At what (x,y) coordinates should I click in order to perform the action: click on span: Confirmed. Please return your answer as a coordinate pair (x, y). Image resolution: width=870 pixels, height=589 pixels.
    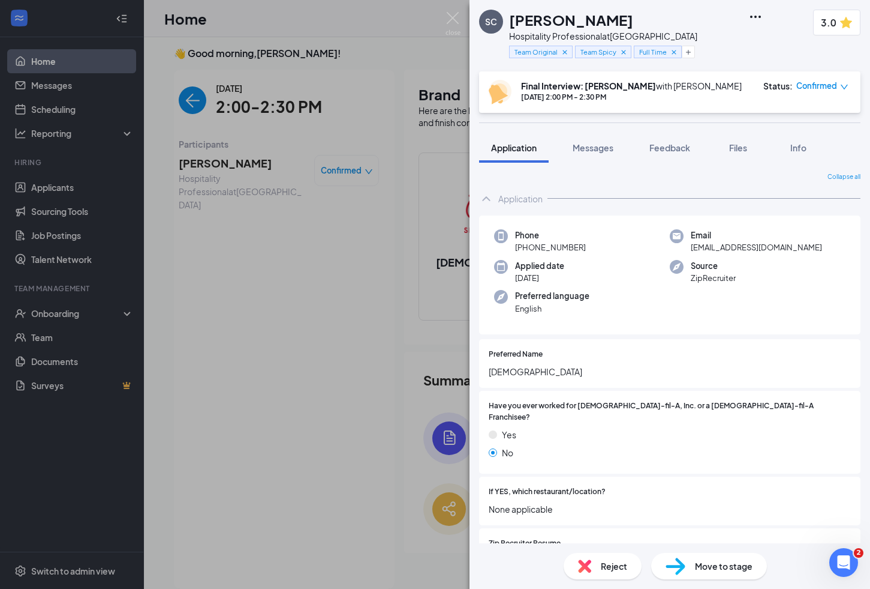
    Looking at the image, I should click on (817, 86).